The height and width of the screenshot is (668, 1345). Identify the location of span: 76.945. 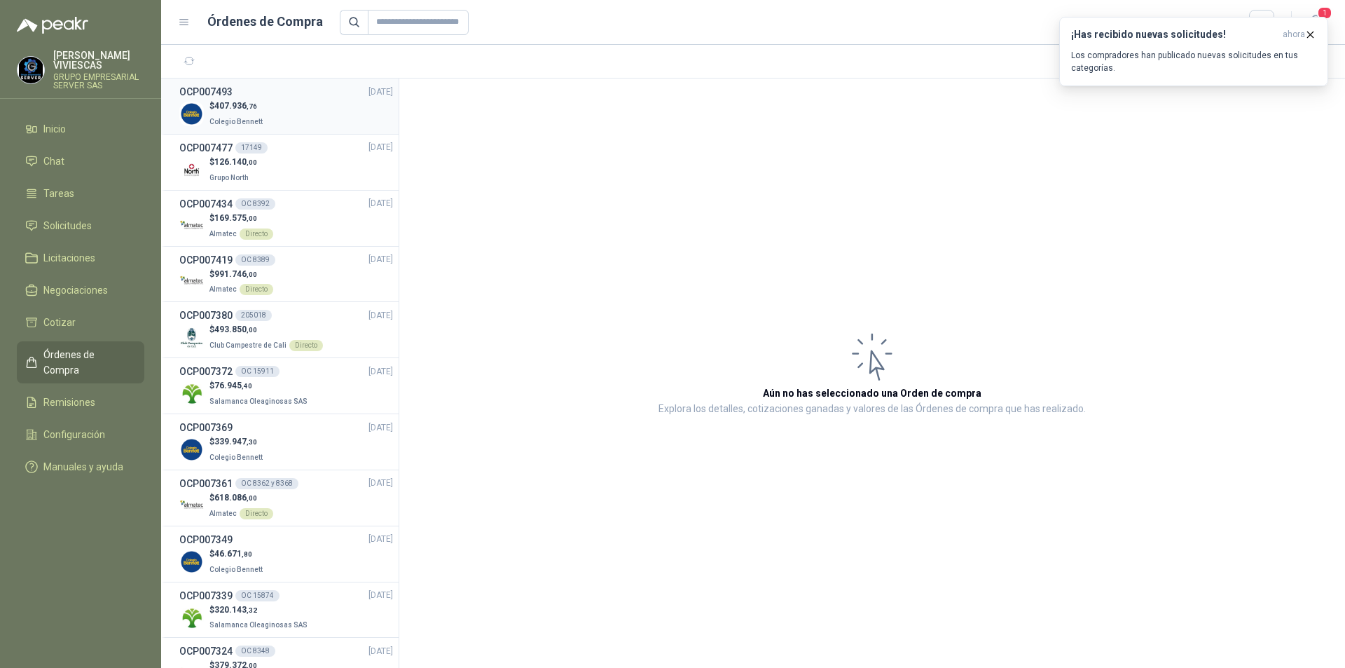
(233, 385).